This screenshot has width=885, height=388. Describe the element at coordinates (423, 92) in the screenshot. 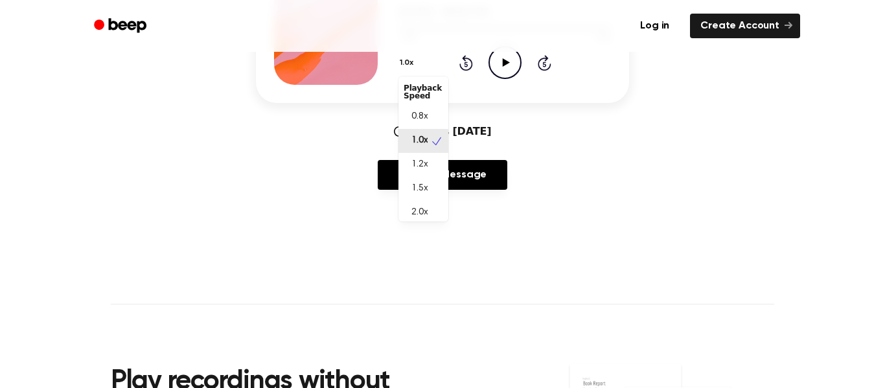

I see `div: Playback Speed` at that location.